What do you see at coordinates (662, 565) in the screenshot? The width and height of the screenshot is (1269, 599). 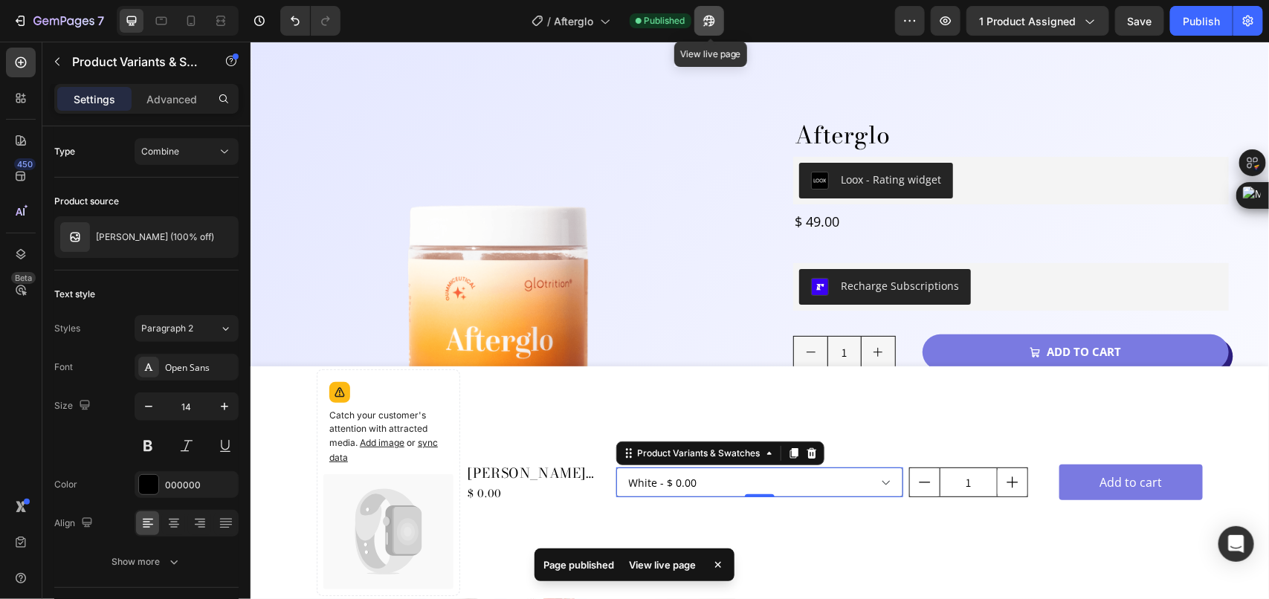 I see `div: View live page` at bounding box center [662, 565].